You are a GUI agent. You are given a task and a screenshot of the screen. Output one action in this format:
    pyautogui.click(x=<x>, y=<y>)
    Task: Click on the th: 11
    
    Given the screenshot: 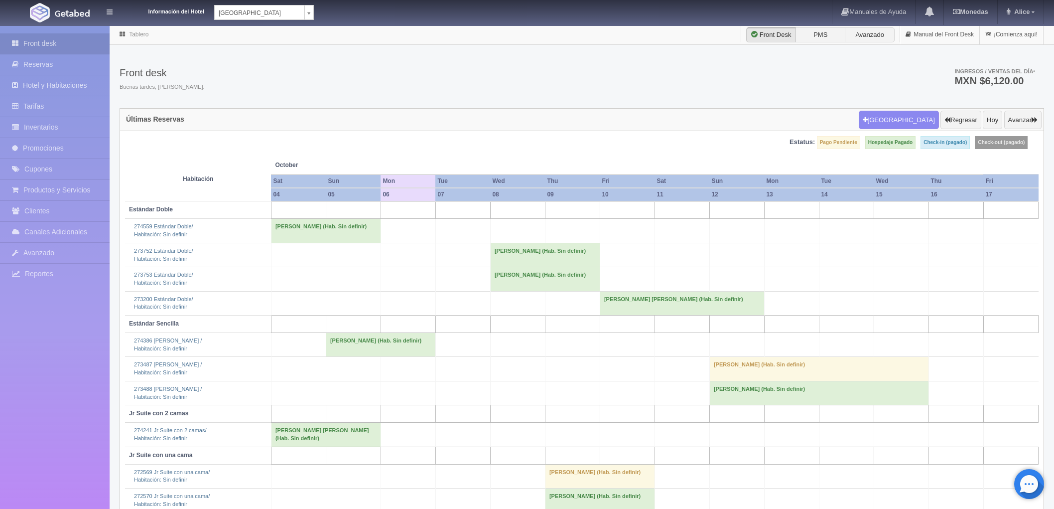 What is the action you would take?
    pyautogui.click(x=682, y=194)
    